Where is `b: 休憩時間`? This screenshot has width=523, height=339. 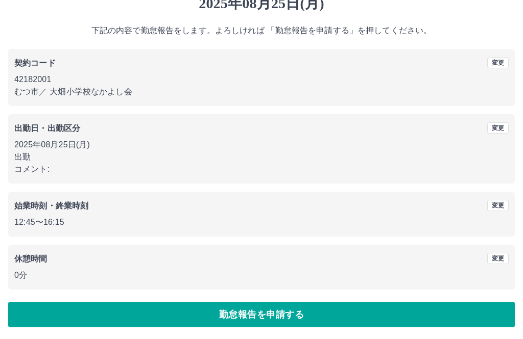
b: 休憩時間 is located at coordinates (31, 259).